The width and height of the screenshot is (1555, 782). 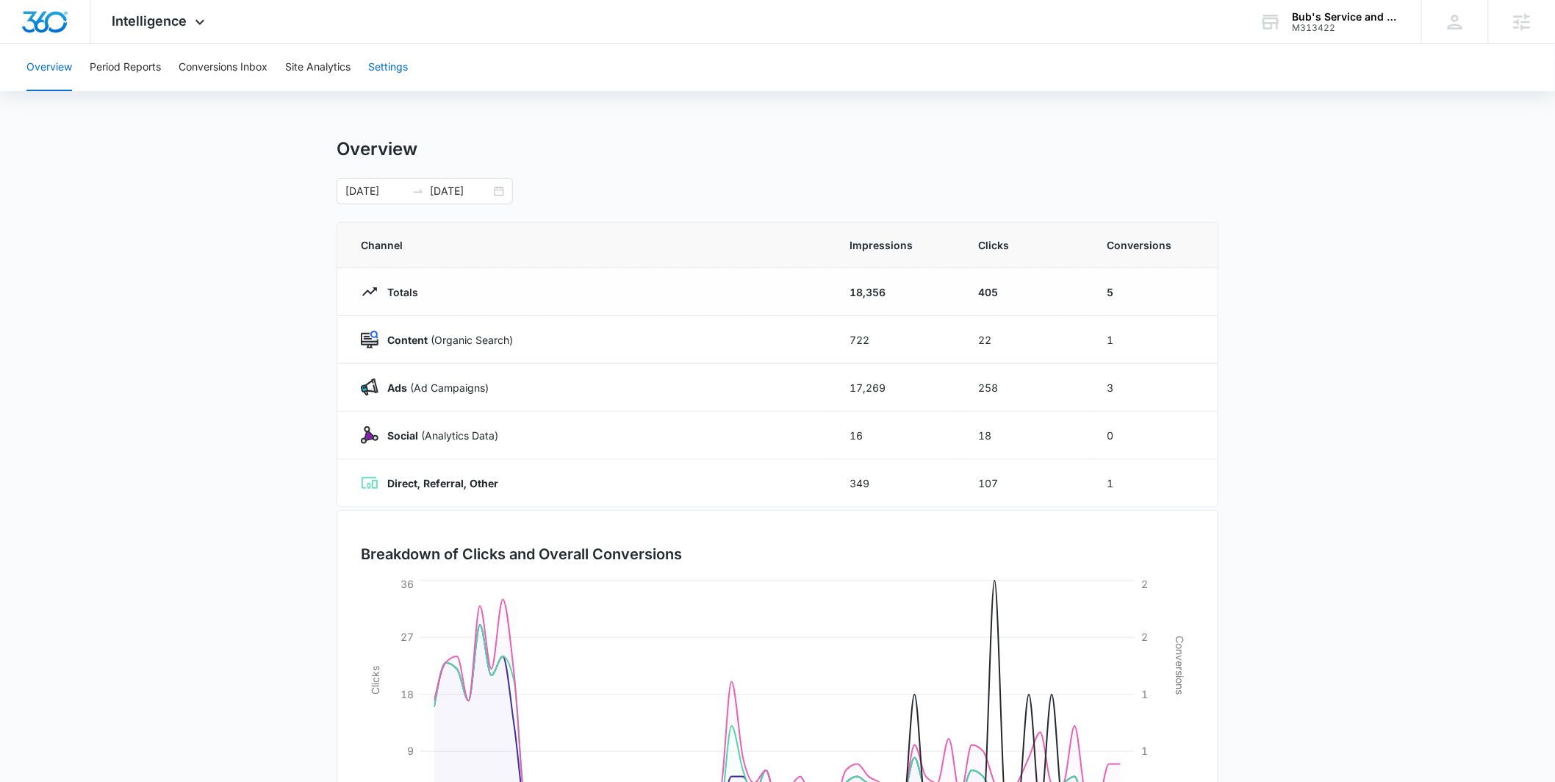 I want to click on strong: Ads, so click(x=397, y=387).